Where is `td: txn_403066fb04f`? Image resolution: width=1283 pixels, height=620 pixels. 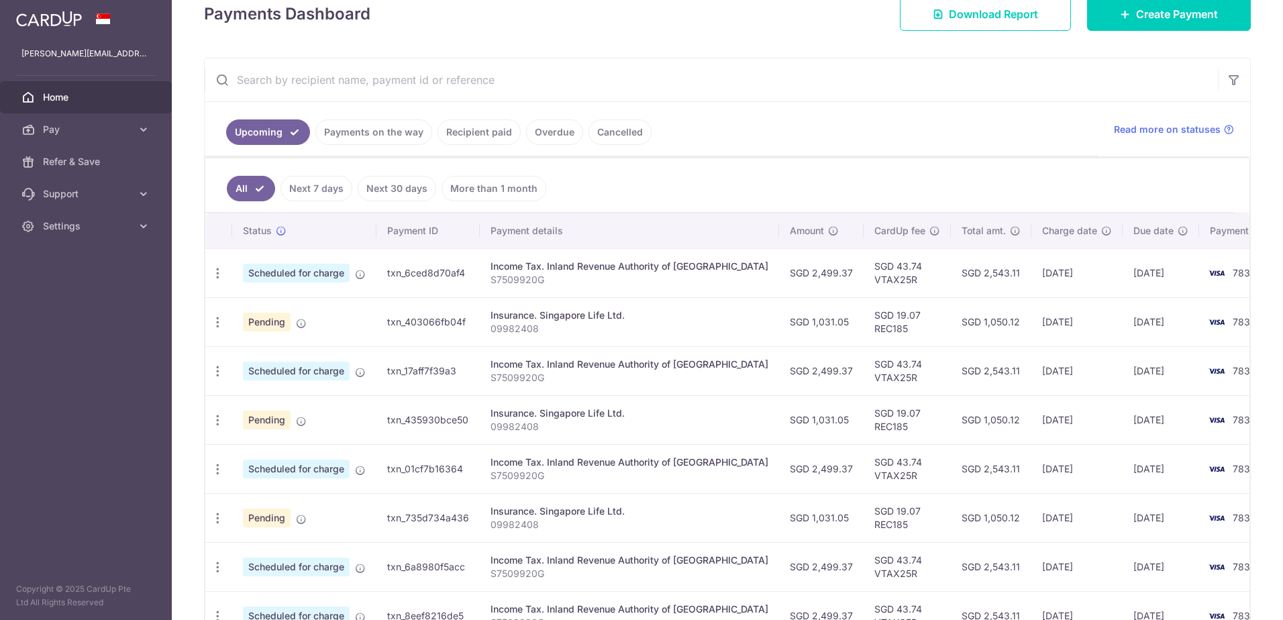 td: txn_403066fb04f is located at coordinates (428, 321).